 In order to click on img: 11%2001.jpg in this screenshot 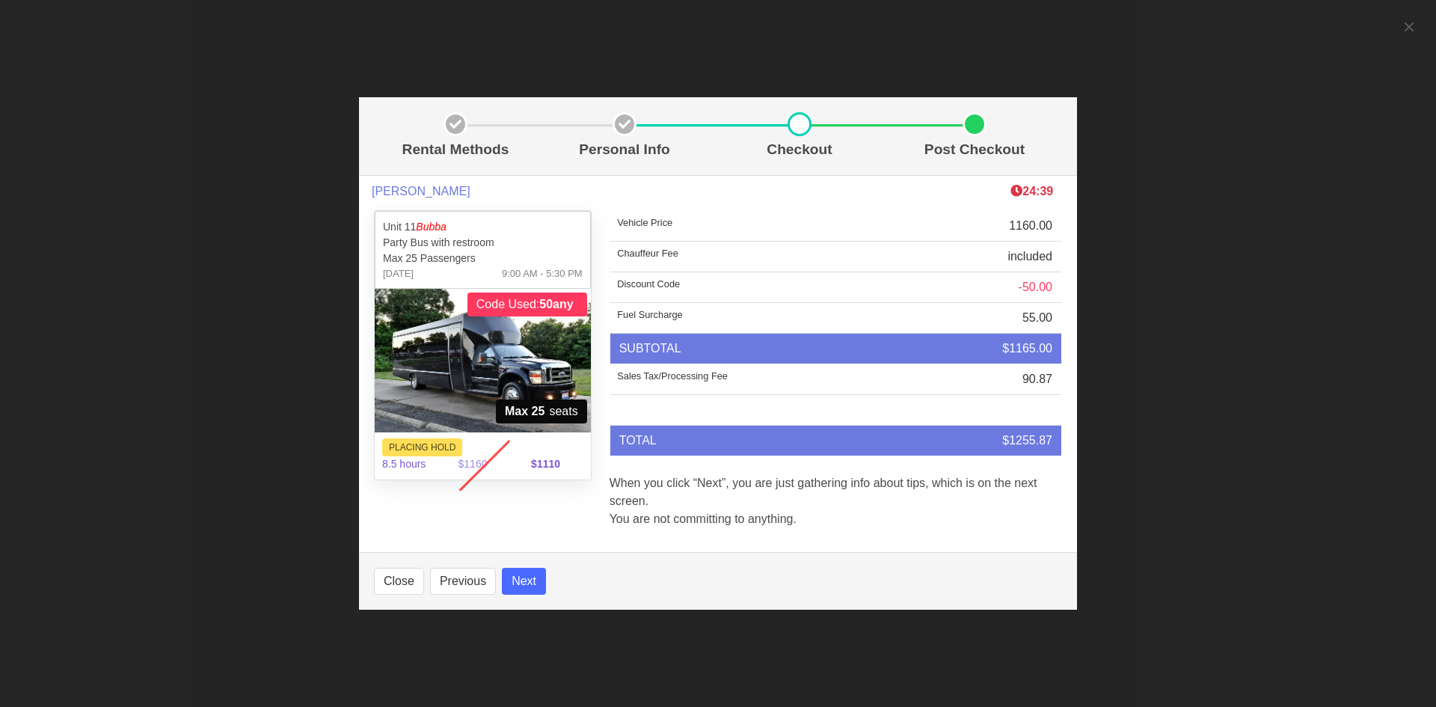, I will do `click(483, 361)`.